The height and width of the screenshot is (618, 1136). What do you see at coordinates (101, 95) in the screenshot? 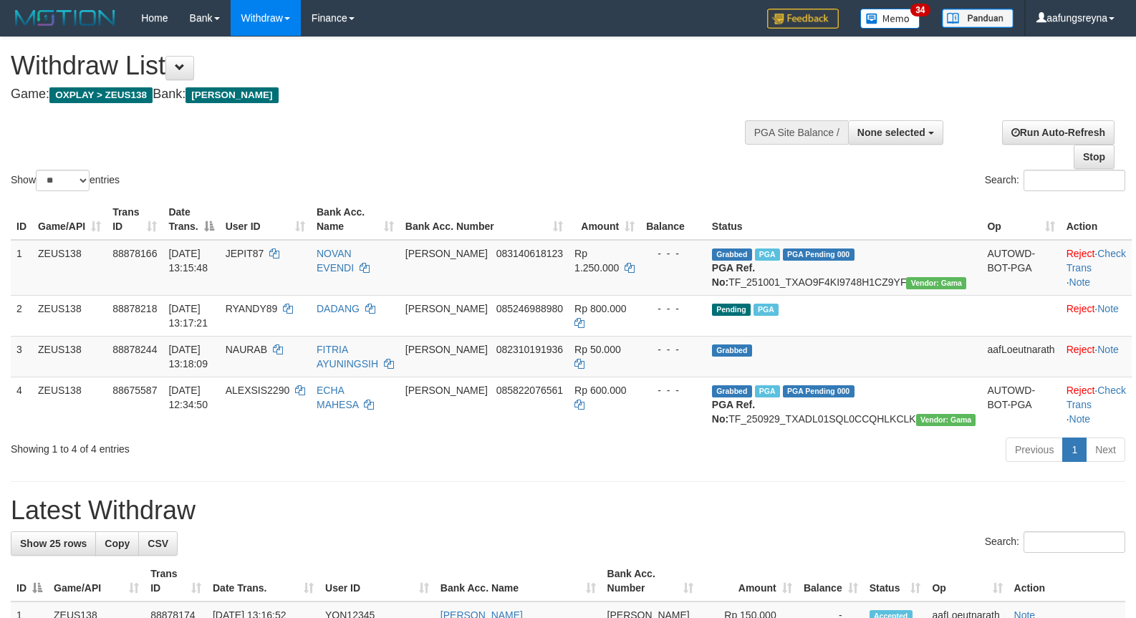
I see `span: OXPLAY > ZEUS138` at bounding box center [101, 95].